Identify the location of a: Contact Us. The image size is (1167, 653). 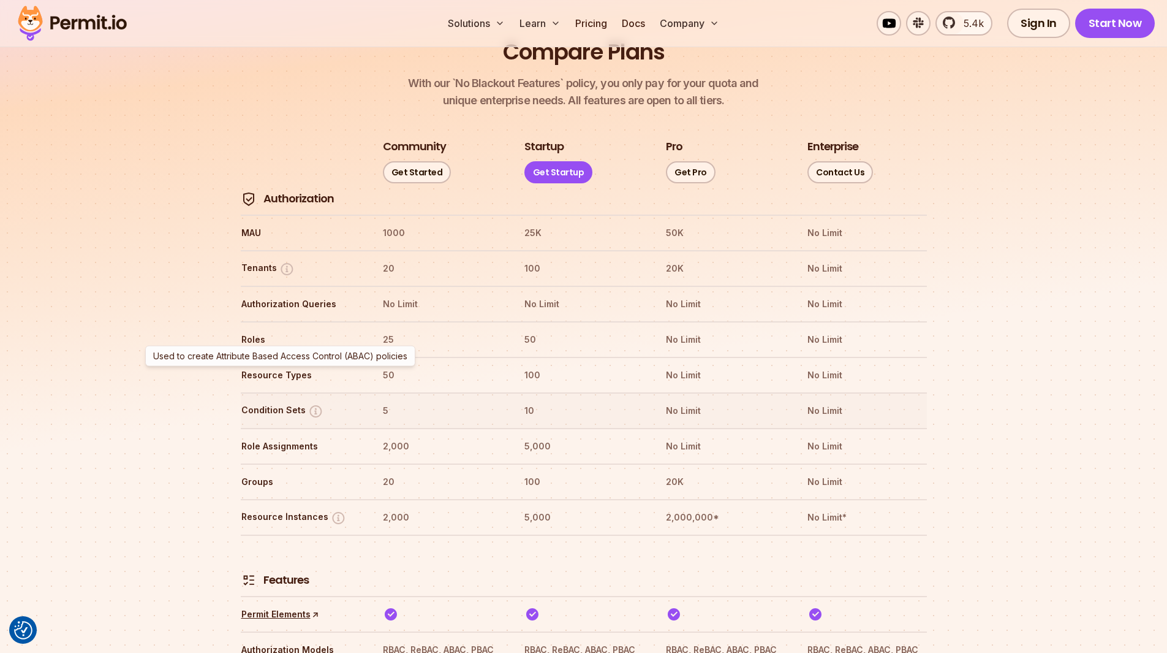
(840, 172).